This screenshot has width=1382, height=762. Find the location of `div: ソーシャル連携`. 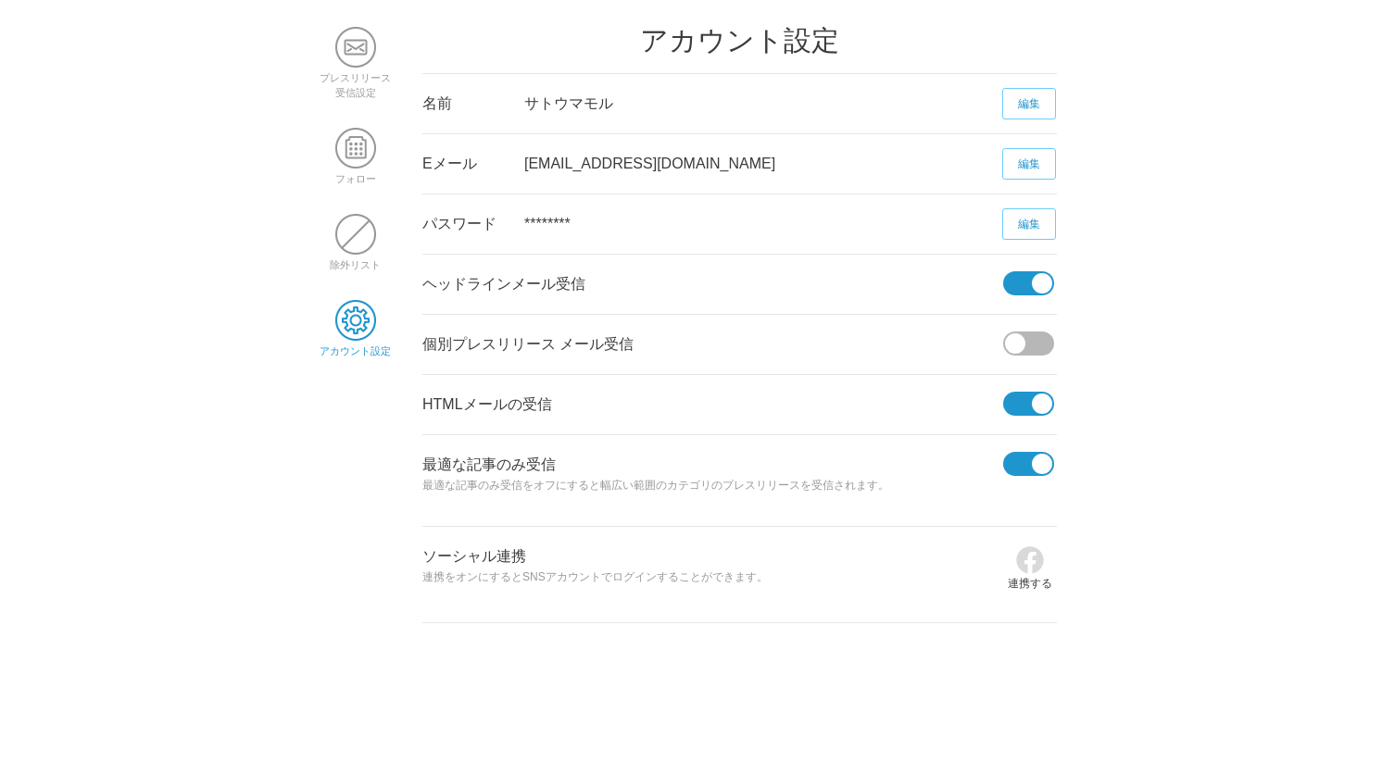

div: ソーシャル連携 is located at coordinates (712, 572).